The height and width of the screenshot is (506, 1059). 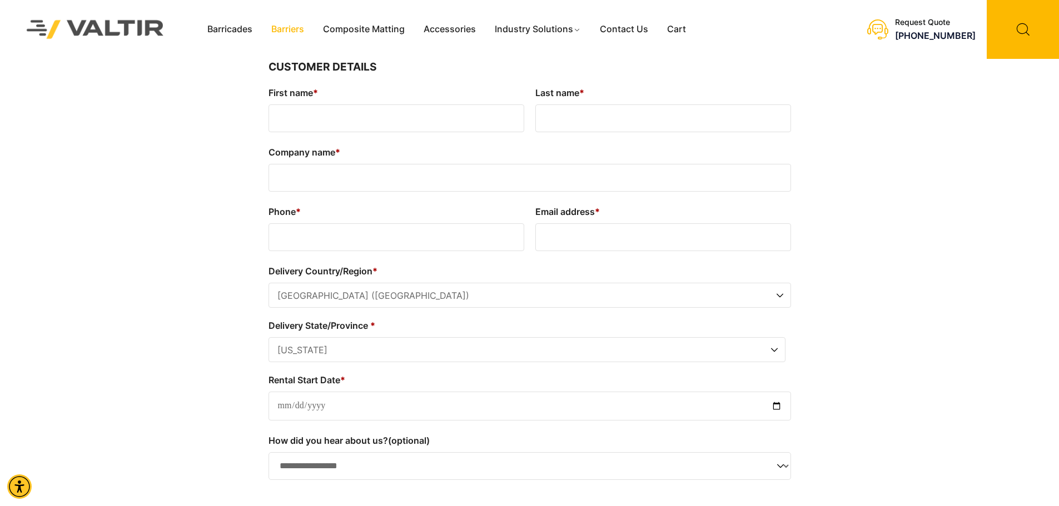 What do you see at coordinates (364, 29) in the screenshot?
I see `a: Composite Matting` at bounding box center [364, 29].